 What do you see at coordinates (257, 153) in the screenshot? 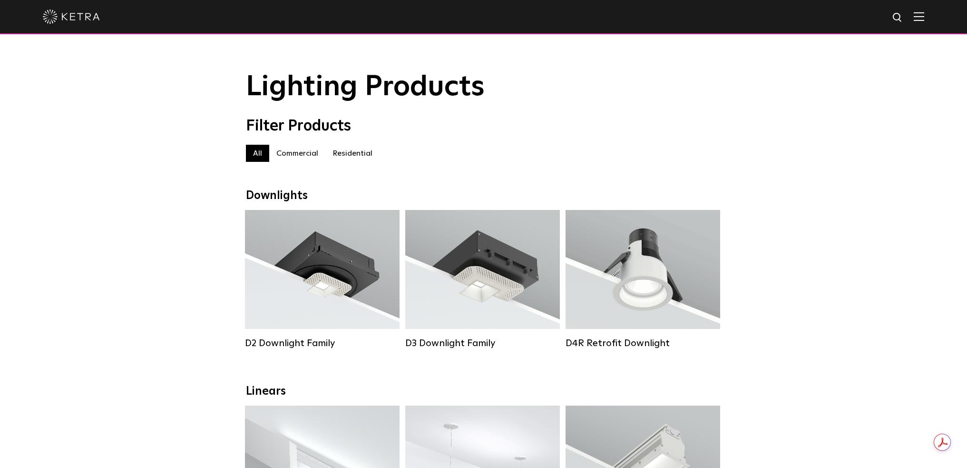
I see `label: All` at bounding box center [257, 153].